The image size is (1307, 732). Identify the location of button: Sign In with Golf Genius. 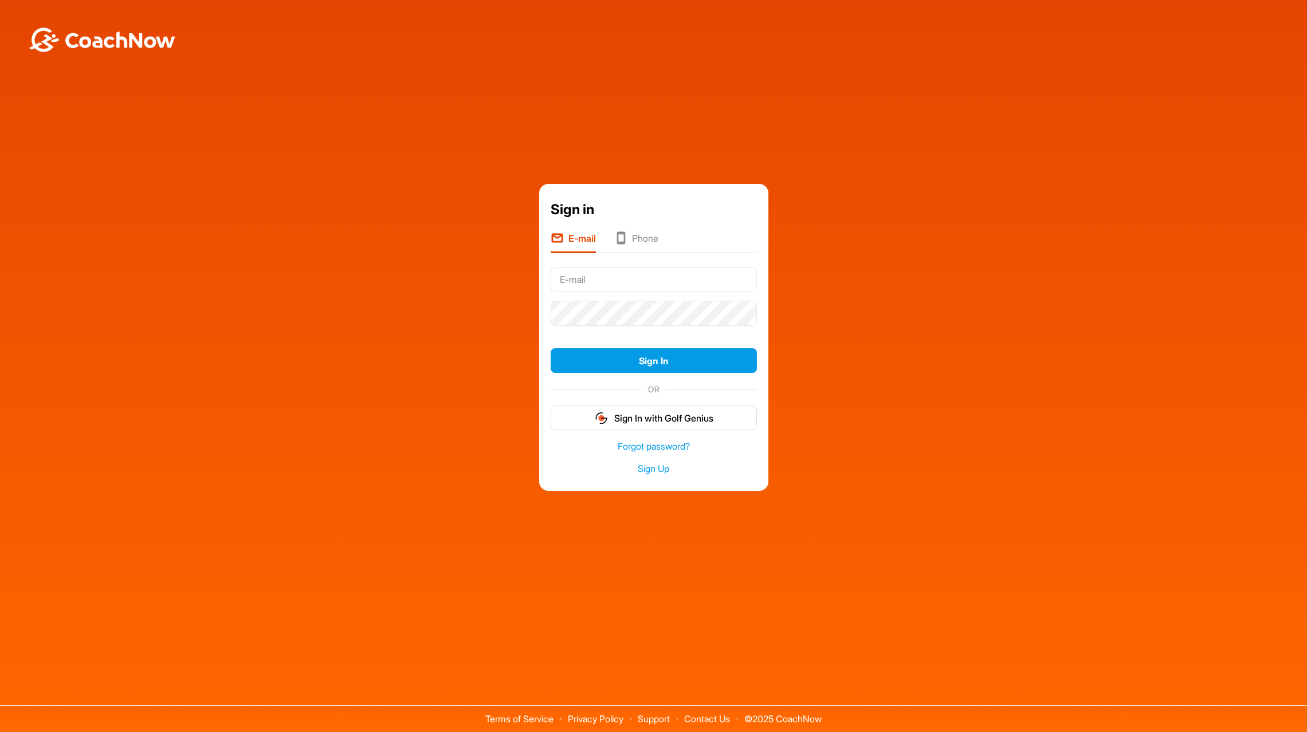
(654, 418).